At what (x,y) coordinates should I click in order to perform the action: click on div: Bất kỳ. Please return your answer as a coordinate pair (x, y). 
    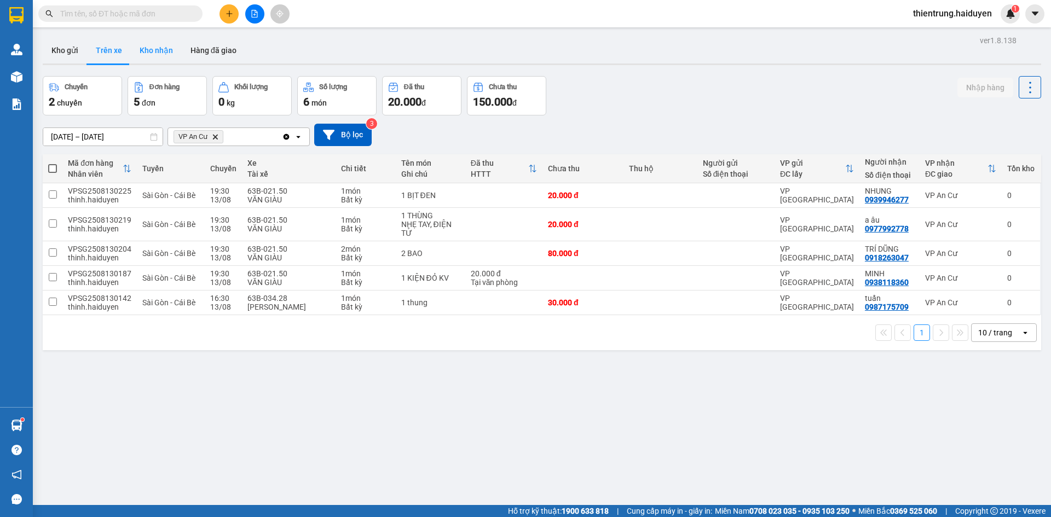
    Looking at the image, I should click on (365, 307).